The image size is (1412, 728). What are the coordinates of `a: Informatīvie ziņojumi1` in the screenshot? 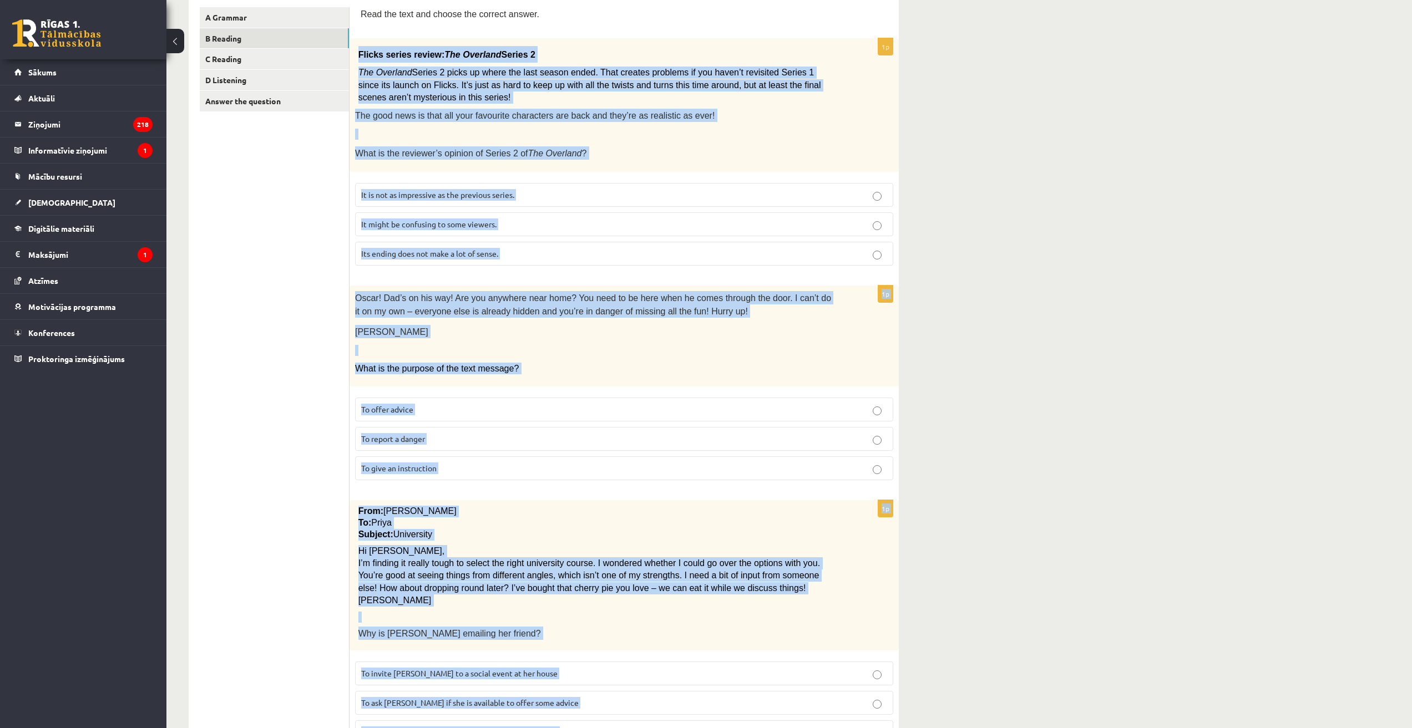 It's located at (83, 150).